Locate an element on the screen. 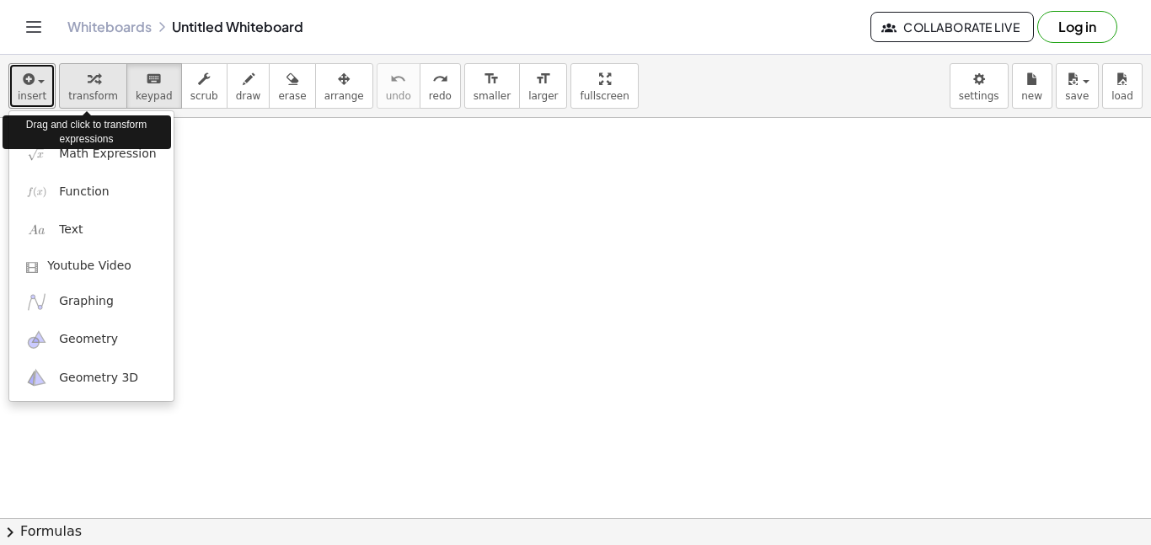 This screenshot has height=545, width=1151. img: sqrt_x.png is located at coordinates (36, 153).